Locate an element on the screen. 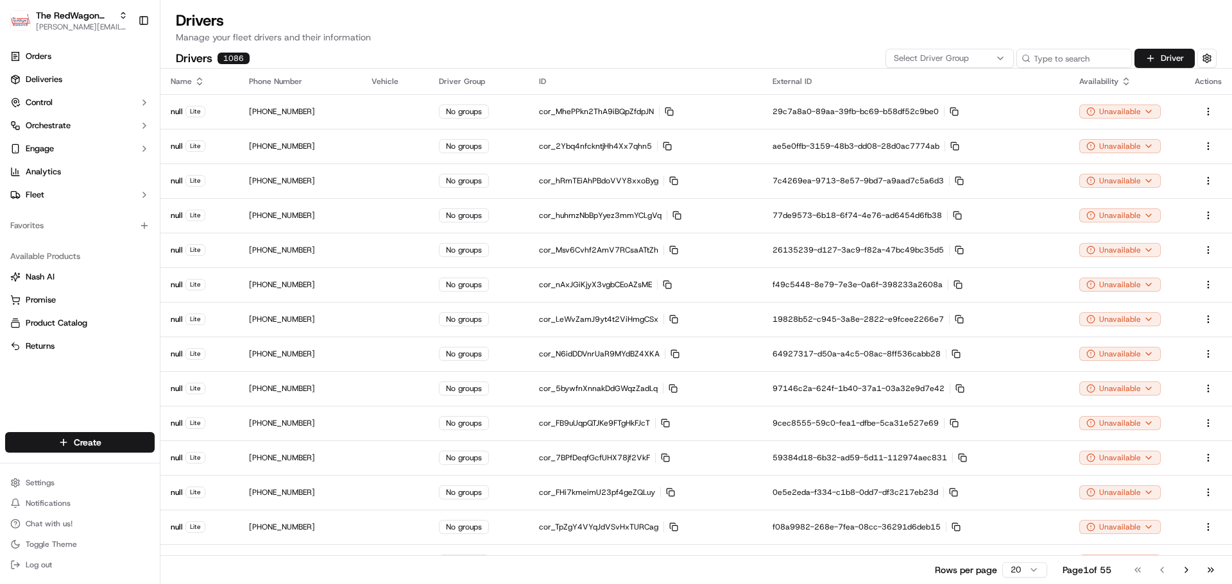 The width and height of the screenshot is (1232, 584). span: Engage is located at coordinates (40, 149).